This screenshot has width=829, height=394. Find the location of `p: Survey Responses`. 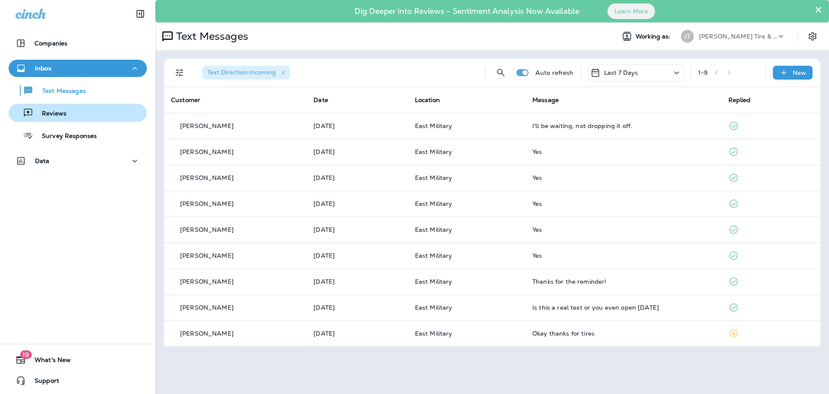

p: Survey Responses is located at coordinates (65, 136).